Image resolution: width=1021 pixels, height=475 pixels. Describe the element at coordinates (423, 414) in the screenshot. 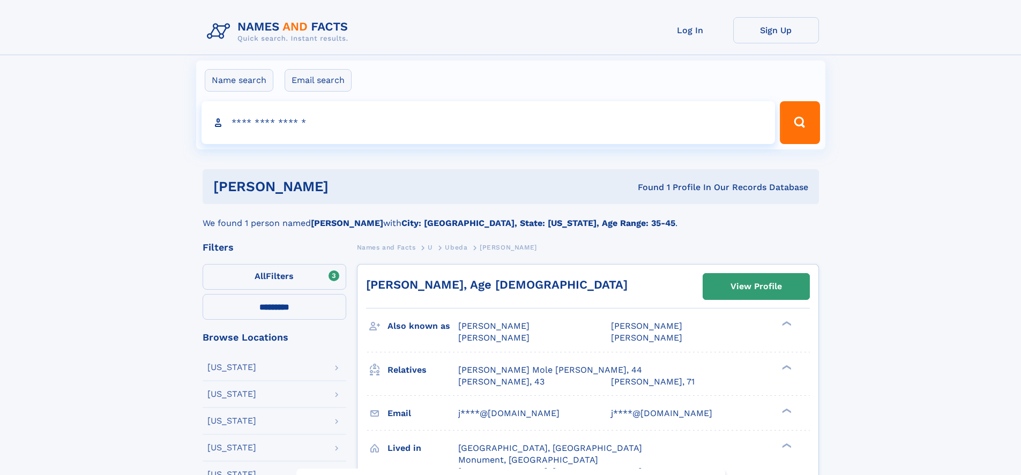

I see `h3: Email` at that location.